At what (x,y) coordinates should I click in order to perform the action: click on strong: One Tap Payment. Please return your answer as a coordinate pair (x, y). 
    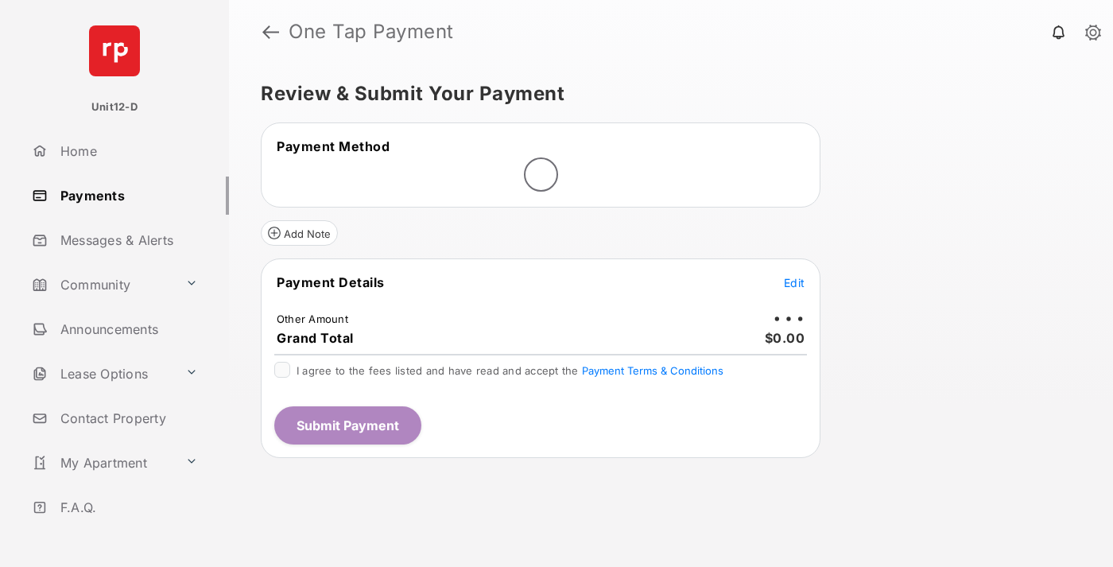
    Looking at the image, I should click on (371, 32).